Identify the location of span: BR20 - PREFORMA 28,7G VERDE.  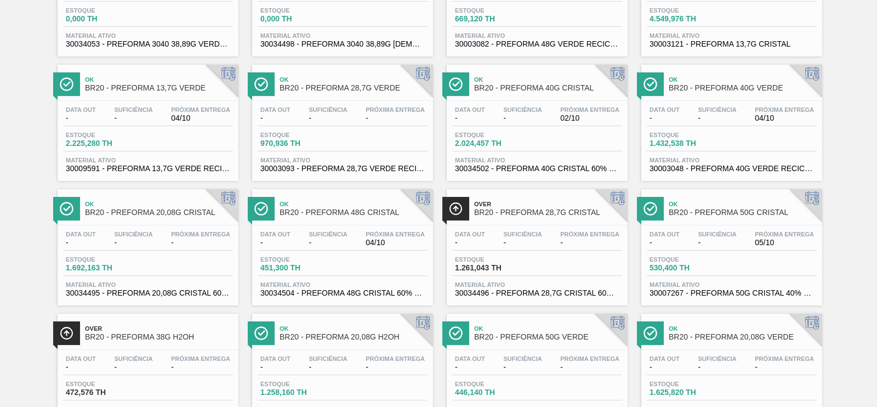
(354, 88).